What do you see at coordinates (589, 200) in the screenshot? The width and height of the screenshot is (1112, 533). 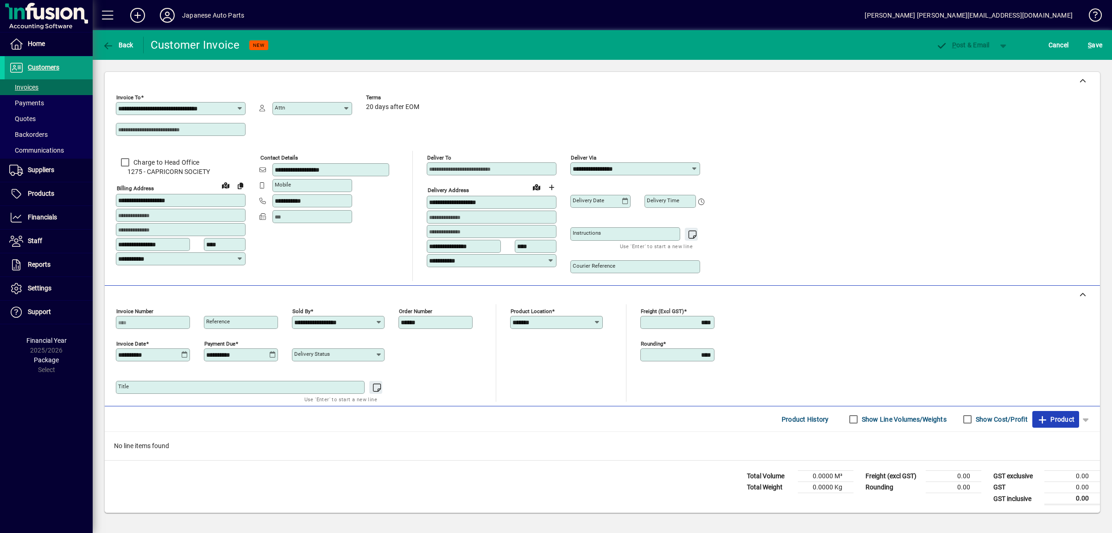 I see `mat-label: Delivery date` at bounding box center [589, 200].